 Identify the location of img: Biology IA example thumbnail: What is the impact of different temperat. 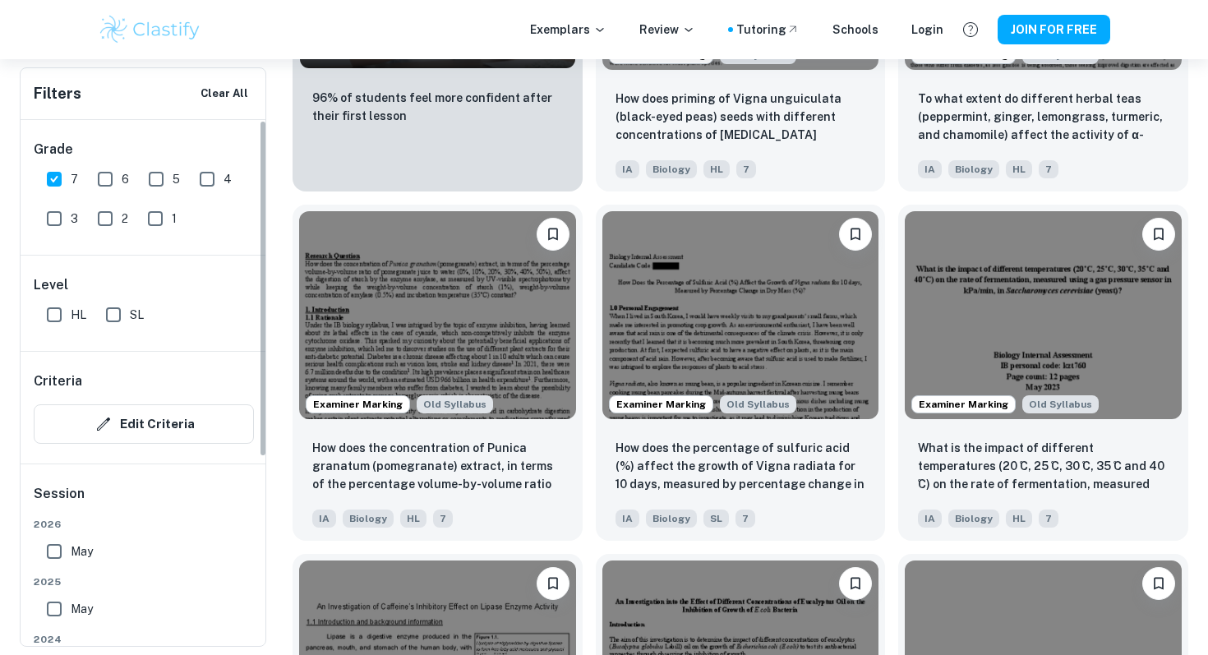
(1042, 315).